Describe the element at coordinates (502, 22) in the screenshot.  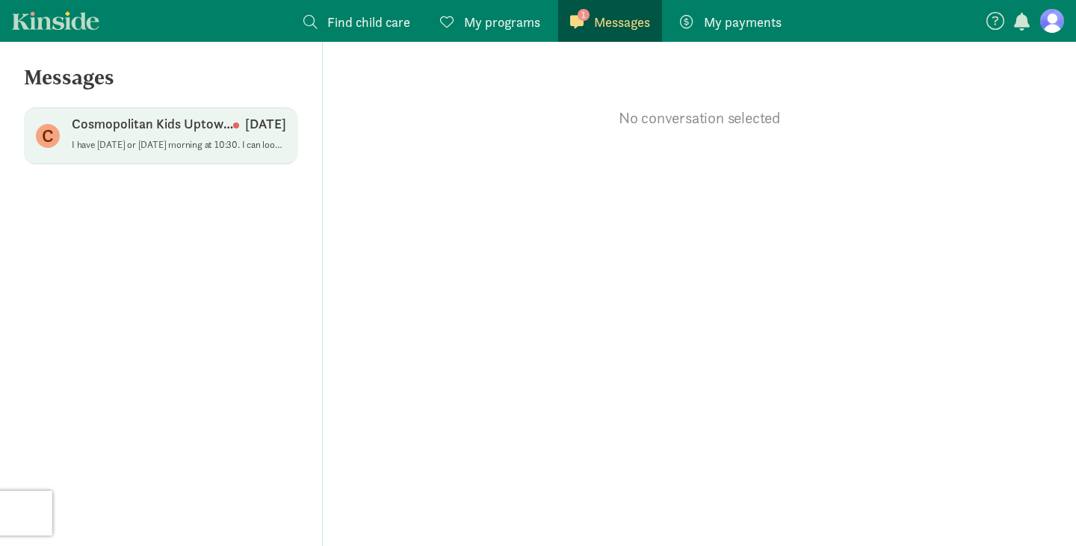
I see `span: My programs` at that location.